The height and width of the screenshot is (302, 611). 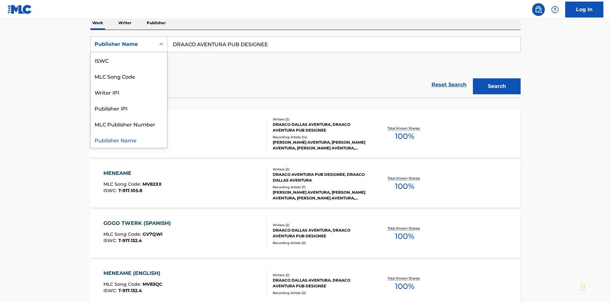 What do you see at coordinates (305, 184) in the screenshot?
I see `a: MENEAMEMLC Song Code:MV82XXISWC:T-917.105.8Writers (2)DRAACO AVENTURA PUB DESIGNEE, DRAACO DALLAS...` at bounding box center [305, 184].